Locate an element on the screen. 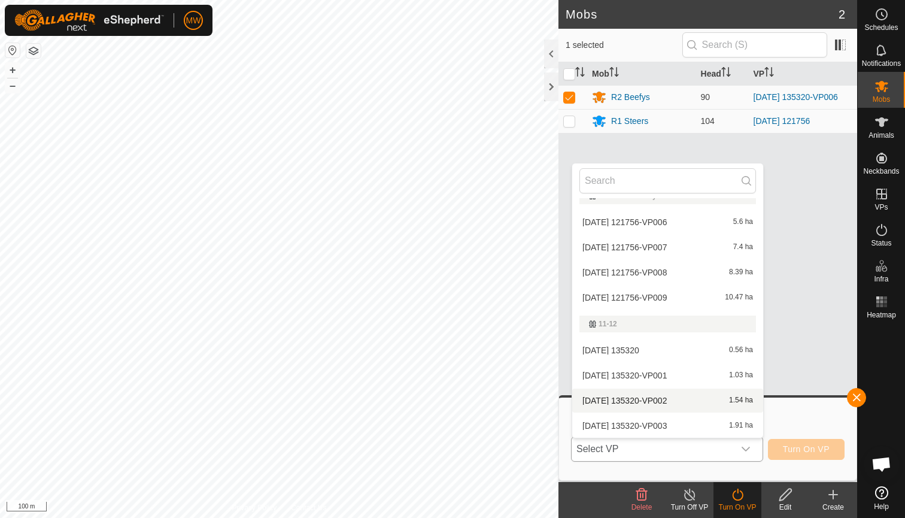  li: 2025-08-27 135320 is located at coordinates (667, 350).